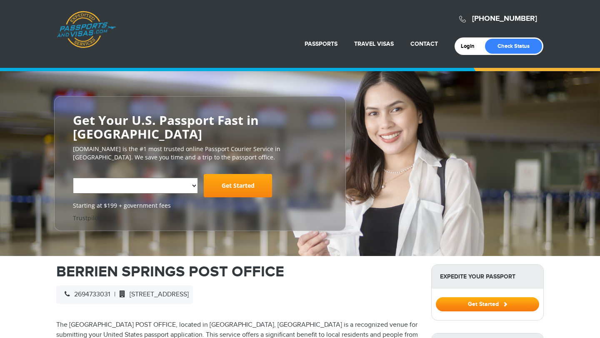  What do you see at coordinates (374, 44) in the screenshot?
I see `a: Travel Visas` at bounding box center [374, 44].